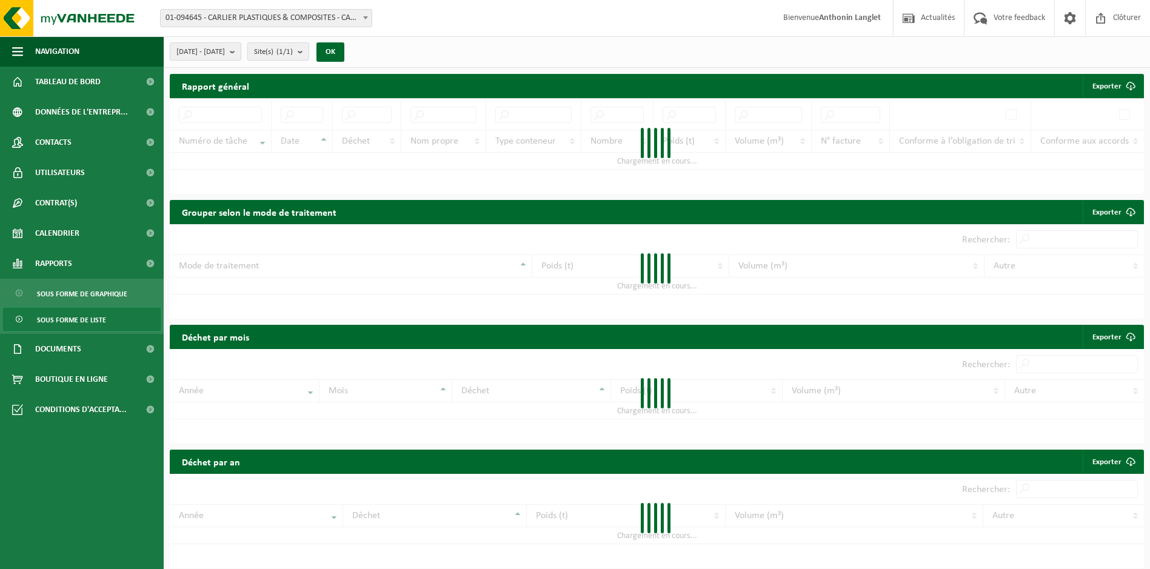  What do you see at coordinates (58, 349) in the screenshot?
I see `span: Documents` at bounding box center [58, 349].